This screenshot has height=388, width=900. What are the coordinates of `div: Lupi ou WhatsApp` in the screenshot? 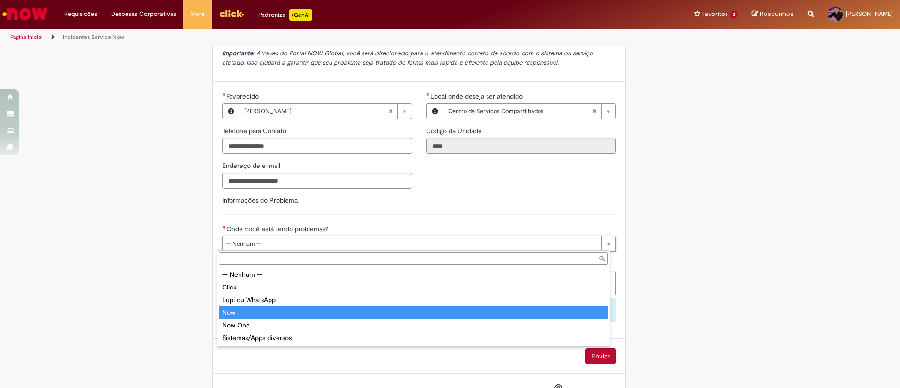 It's located at (413, 300).